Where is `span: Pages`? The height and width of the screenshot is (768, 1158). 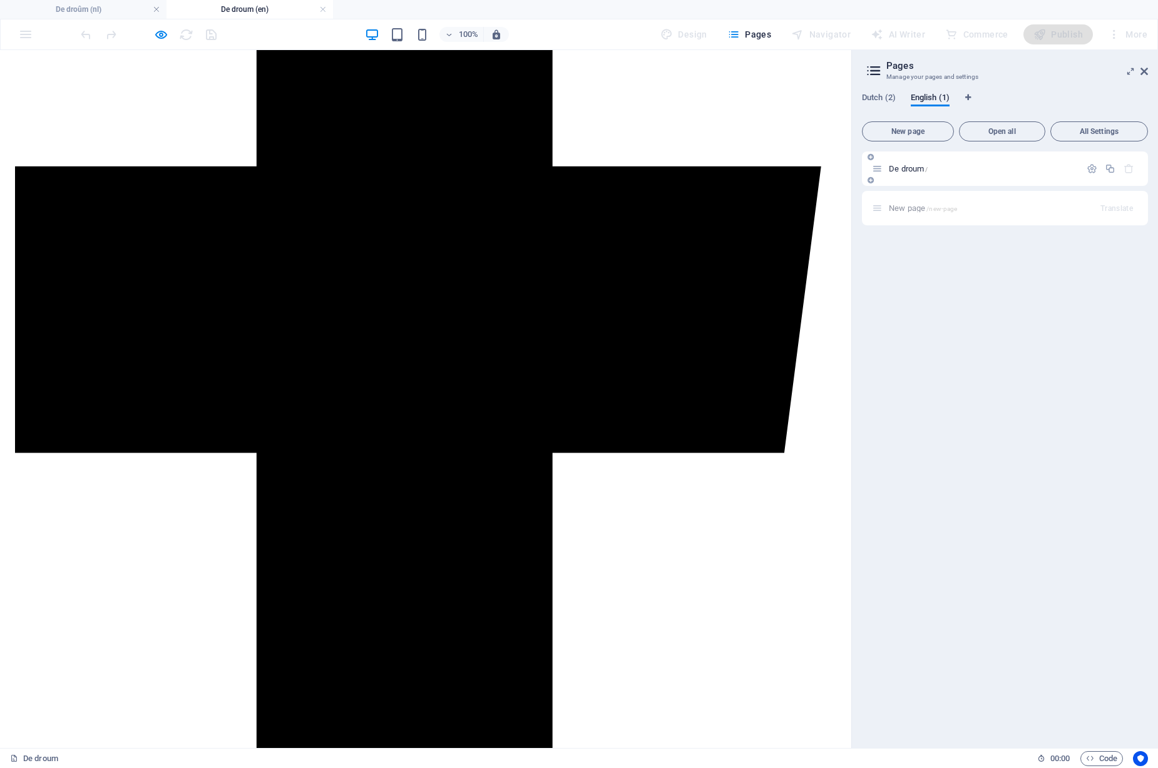
span: Pages is located at coordinates (750, 34).